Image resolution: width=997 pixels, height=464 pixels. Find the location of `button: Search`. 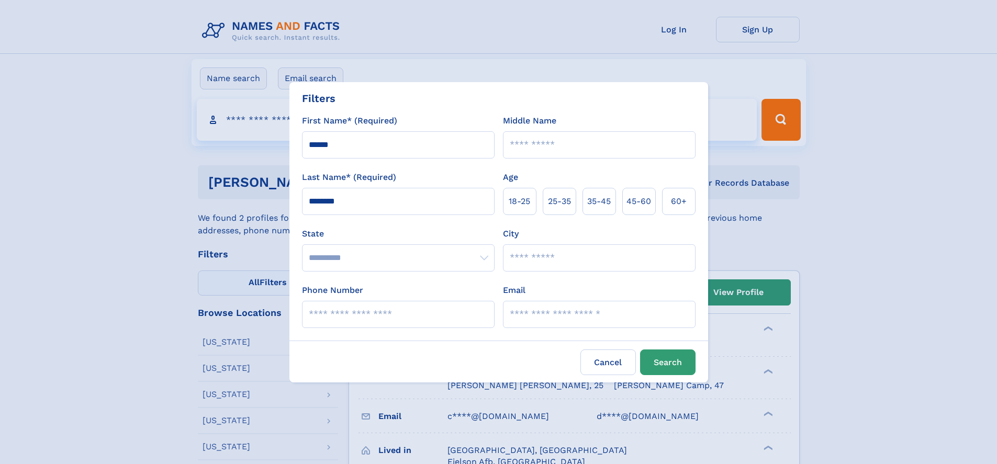

button: Search is located at coordinates (668, 362).